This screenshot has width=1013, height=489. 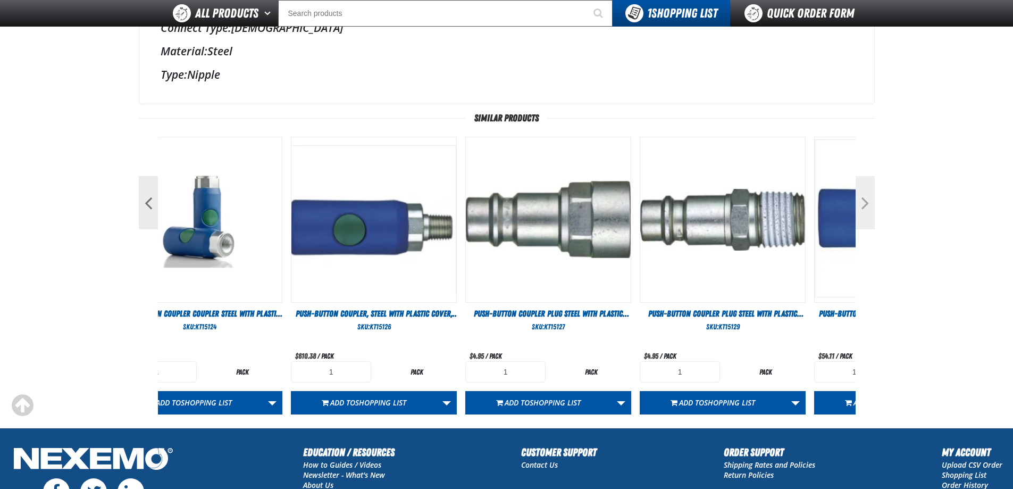 What do you see at coordinates (770, 452) in the screenshot?
I see `h2: Order Support` at bounding box center [770, 452].